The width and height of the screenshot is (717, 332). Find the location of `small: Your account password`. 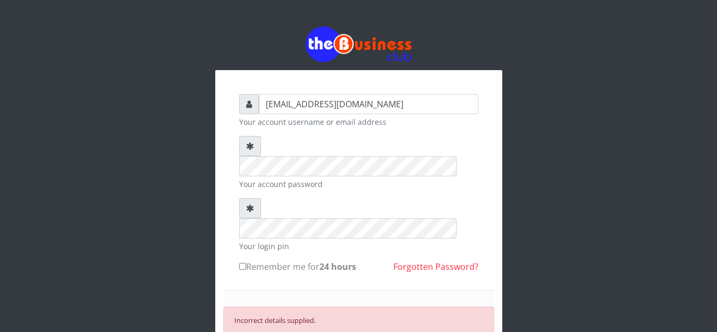

small: Your account password is located at coordinates (359, 184).